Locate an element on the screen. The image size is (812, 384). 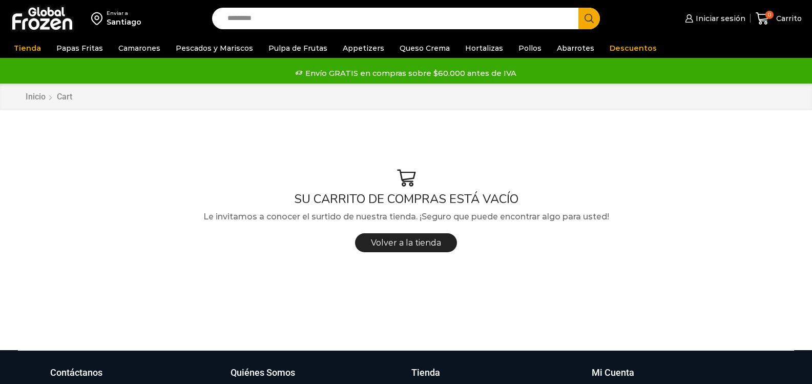
a: Volver a la tienda is located at coordinates (406, 242).